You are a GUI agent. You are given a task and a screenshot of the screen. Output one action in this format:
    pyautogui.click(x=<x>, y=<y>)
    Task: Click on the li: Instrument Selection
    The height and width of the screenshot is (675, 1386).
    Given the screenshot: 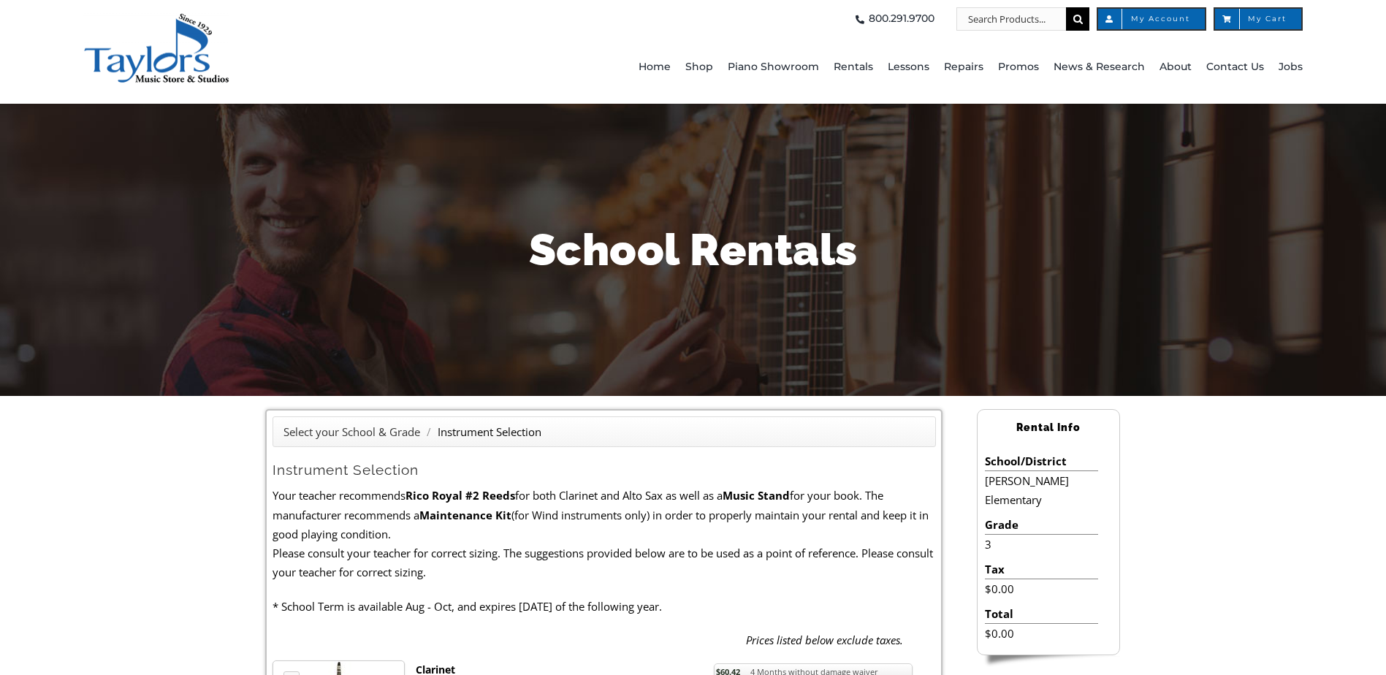 What is the action you would take?
    pyautogui.click(x=490, y=432)
    